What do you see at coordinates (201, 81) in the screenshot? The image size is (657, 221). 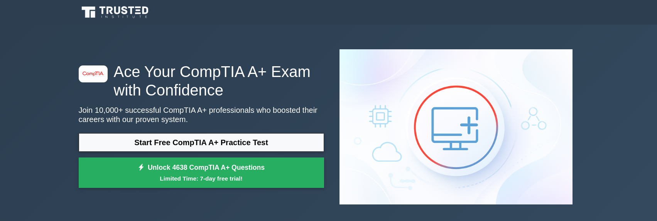 I see `h1: Ace Your CompTIA A+ Exam with Confidence` at bounding box center [201, 81].